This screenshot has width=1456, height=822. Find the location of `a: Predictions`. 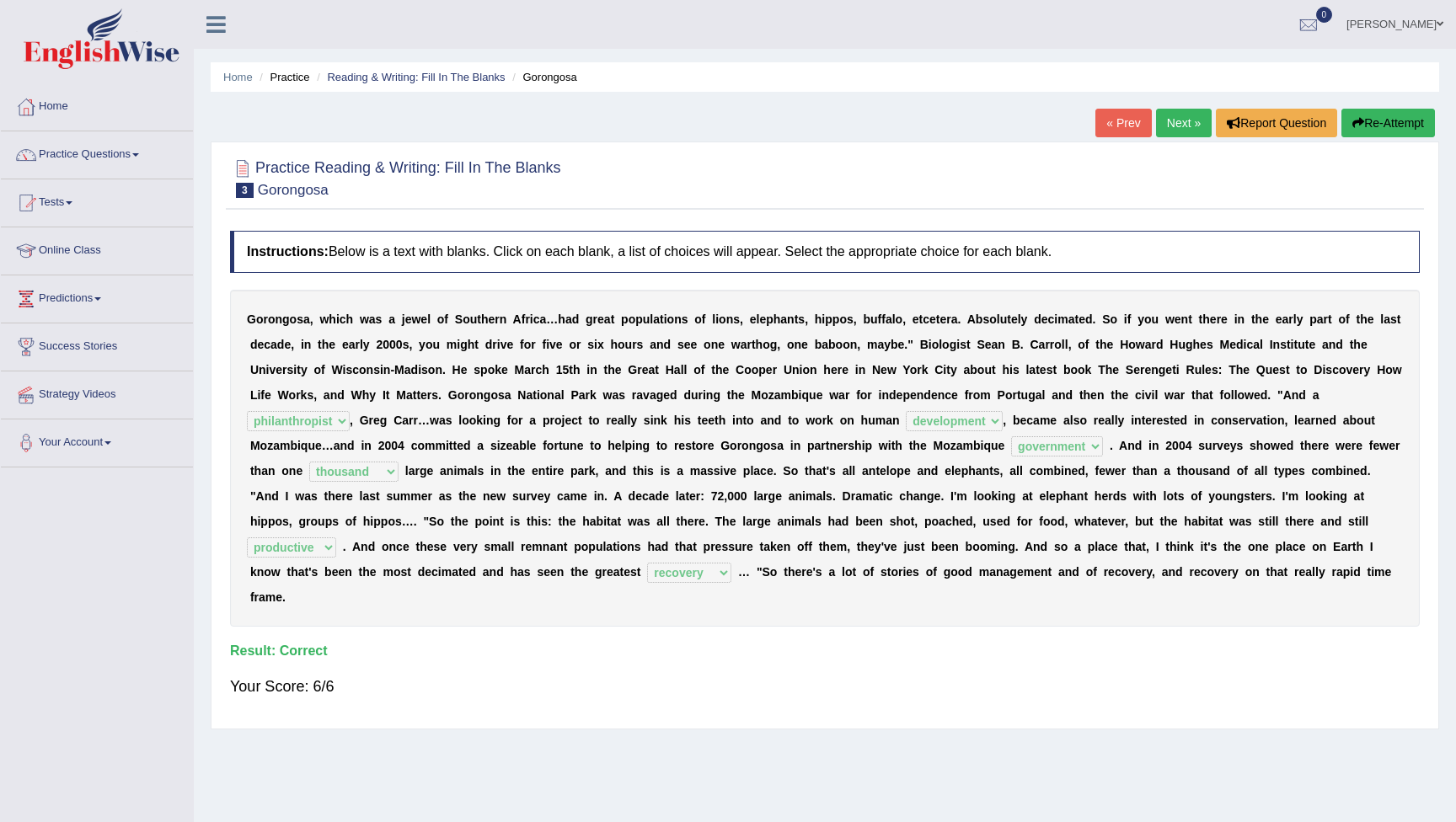

a: Predictions is located at coordinates (97, 296).